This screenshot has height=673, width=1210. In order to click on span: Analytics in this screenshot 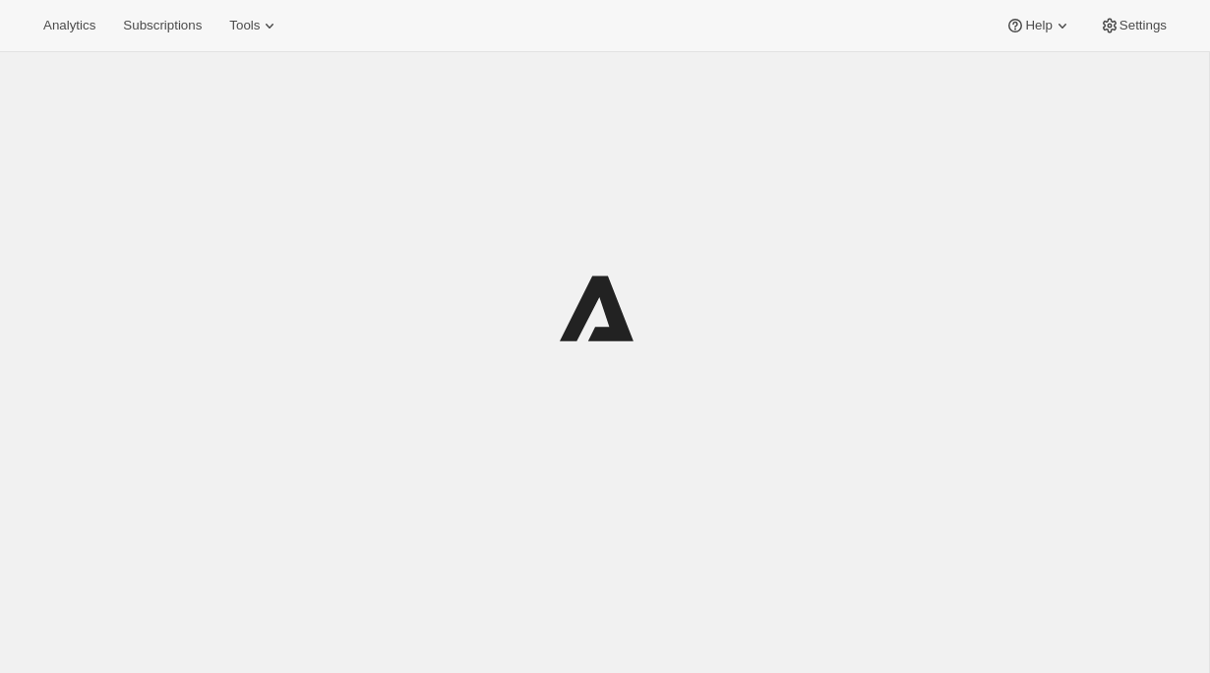, I will do `click(69, 26)`.